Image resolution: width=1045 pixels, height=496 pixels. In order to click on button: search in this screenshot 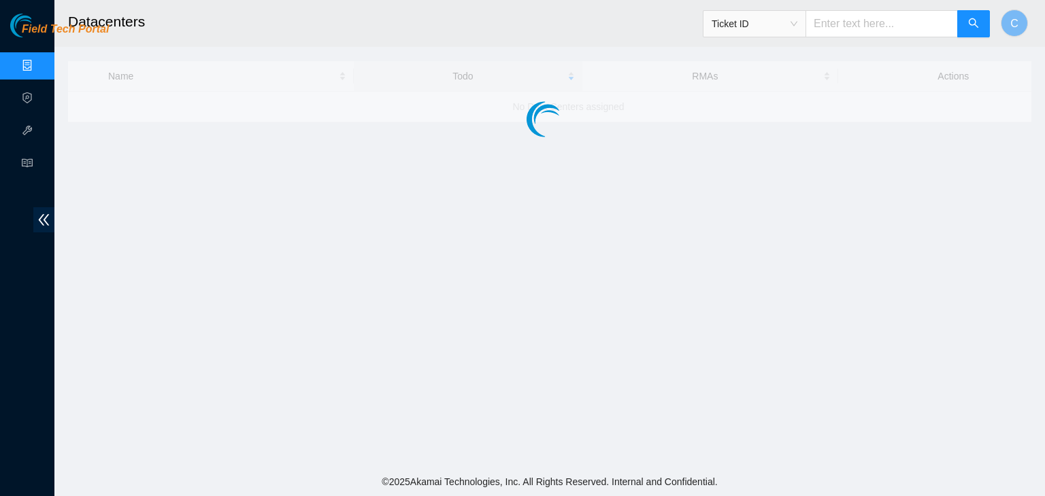, I will do `click(973, 24)`.